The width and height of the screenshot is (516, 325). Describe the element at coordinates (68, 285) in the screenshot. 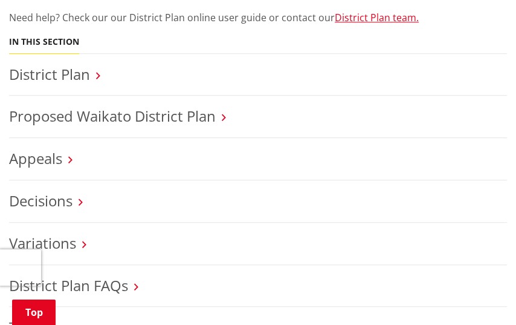

I see `a: District Plan FAQs` at that location.